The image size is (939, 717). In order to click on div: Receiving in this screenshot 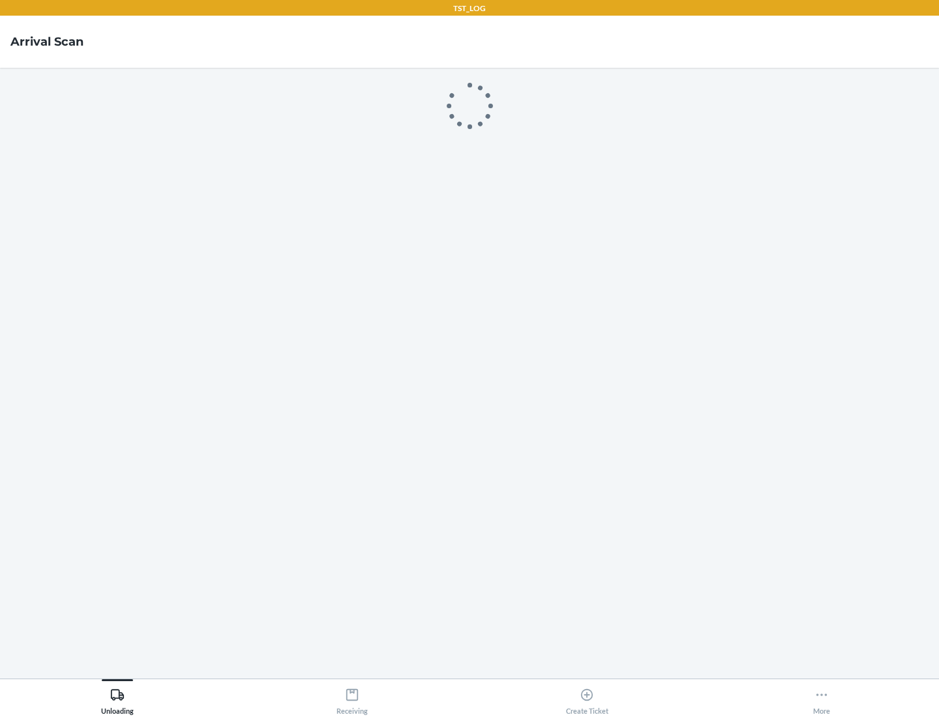, I will do `click(352, 699)`.